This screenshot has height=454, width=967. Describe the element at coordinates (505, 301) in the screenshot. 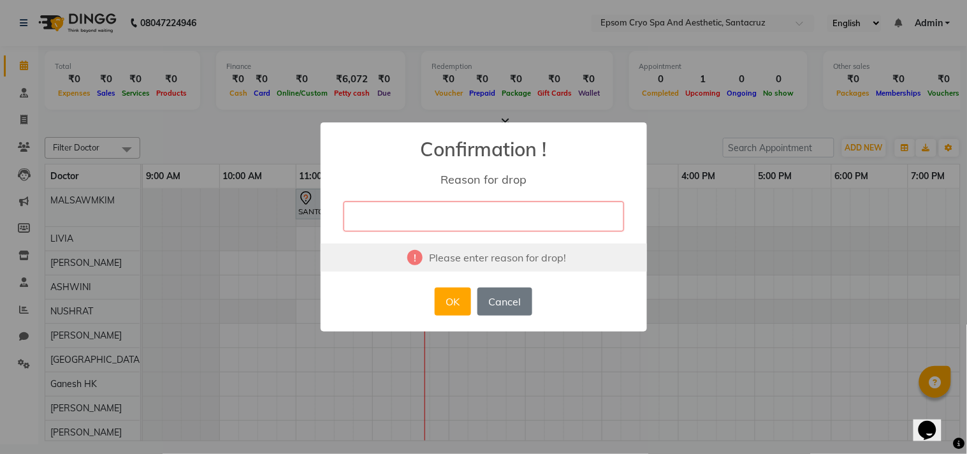

I see `button: Cancel` at that location.